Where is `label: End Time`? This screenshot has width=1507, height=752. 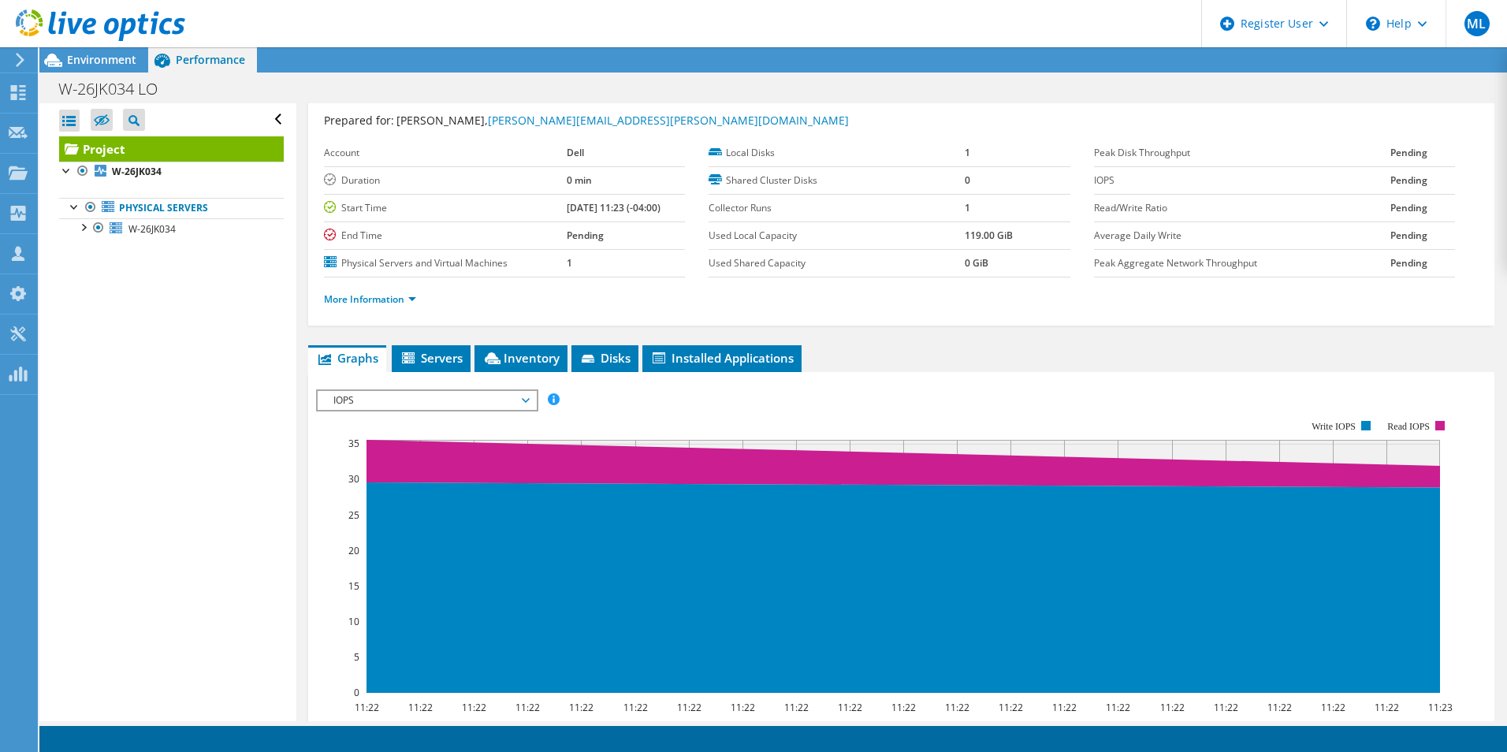
label: End Time is located at coordinates (445, 236).